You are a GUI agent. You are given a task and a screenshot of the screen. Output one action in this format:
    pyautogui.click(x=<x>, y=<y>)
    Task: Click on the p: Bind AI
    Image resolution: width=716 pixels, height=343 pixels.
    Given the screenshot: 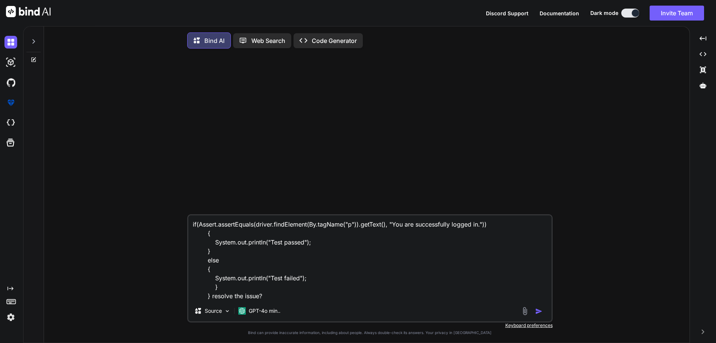 What is the action you would take?
    pyautogui.click(x=214, y=41)
    